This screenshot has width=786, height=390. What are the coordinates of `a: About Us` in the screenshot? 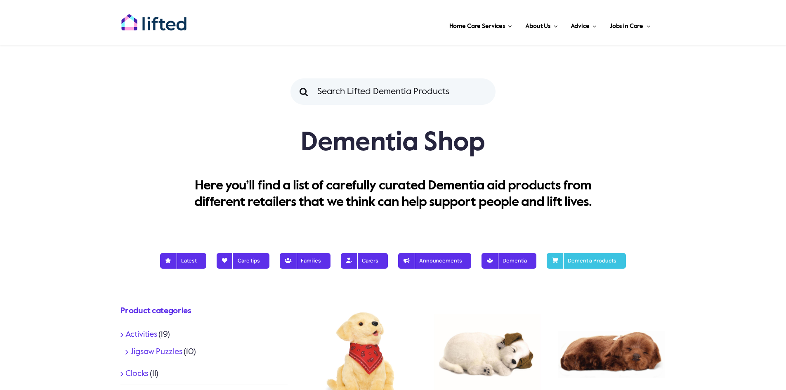 It's located at (542, 25).